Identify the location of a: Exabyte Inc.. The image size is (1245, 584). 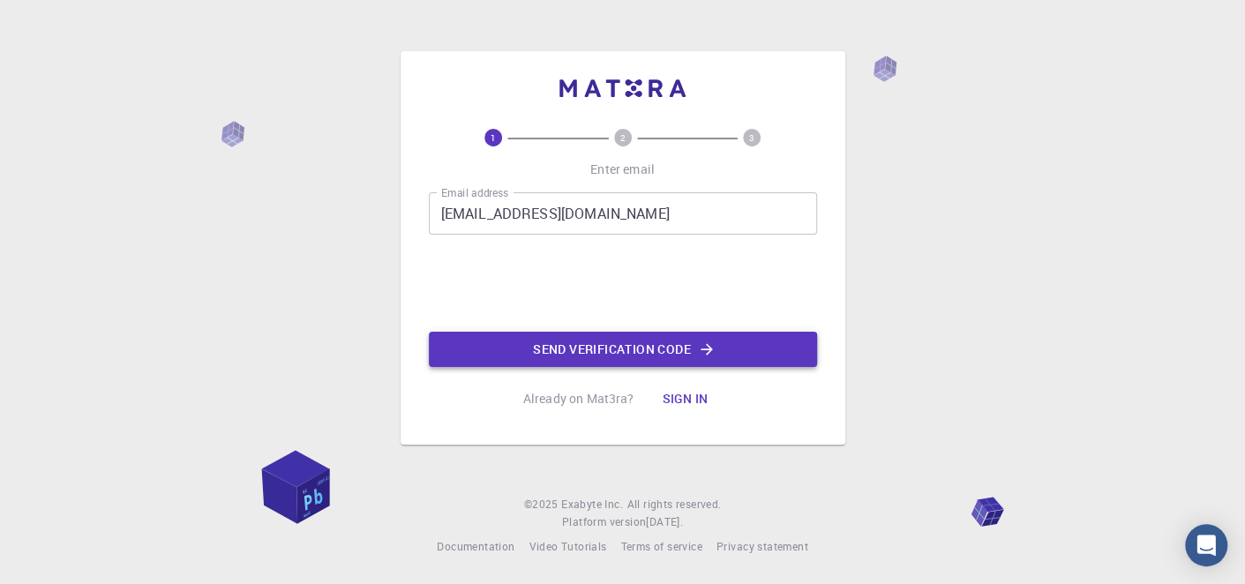
(592, 505).